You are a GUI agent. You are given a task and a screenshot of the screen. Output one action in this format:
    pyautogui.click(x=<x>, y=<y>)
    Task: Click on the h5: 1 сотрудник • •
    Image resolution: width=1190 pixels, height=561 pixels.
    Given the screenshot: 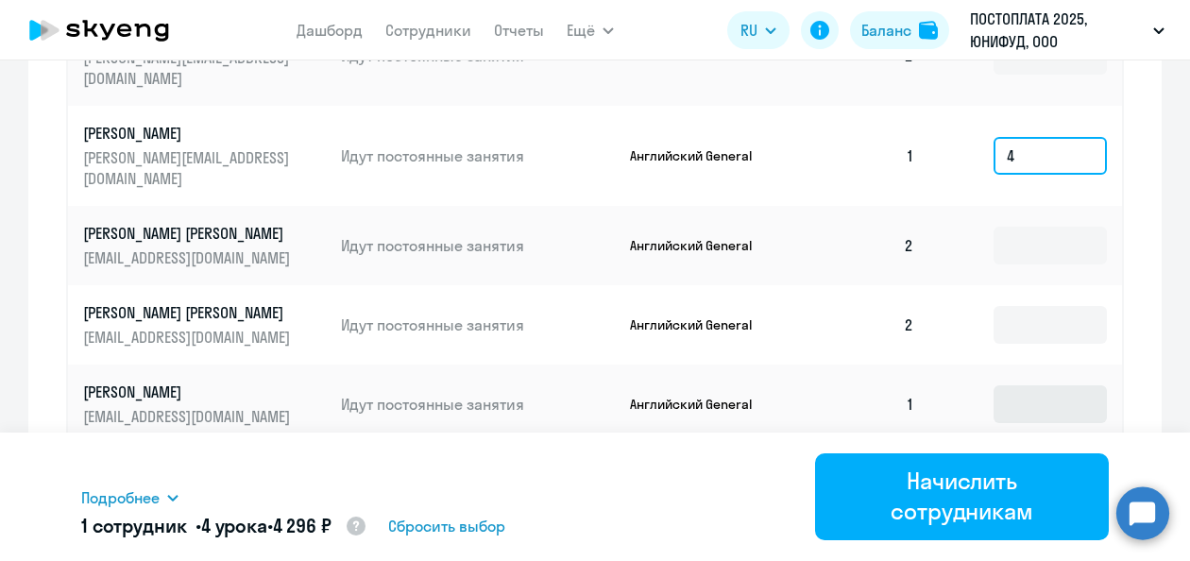 What is the action you would take?
    pyautogui.click(x=224, y=527)
    